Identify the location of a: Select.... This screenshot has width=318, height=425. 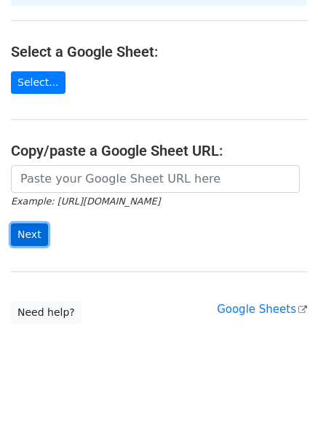
(38, 82).